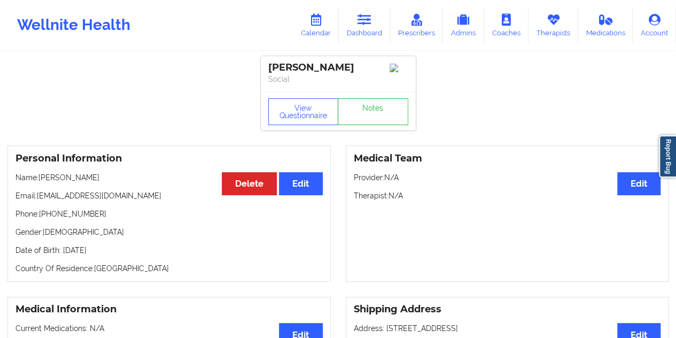  Describe the element at coordinates (506, 25) in the screenshot. I see `a: Coaches` at that location.